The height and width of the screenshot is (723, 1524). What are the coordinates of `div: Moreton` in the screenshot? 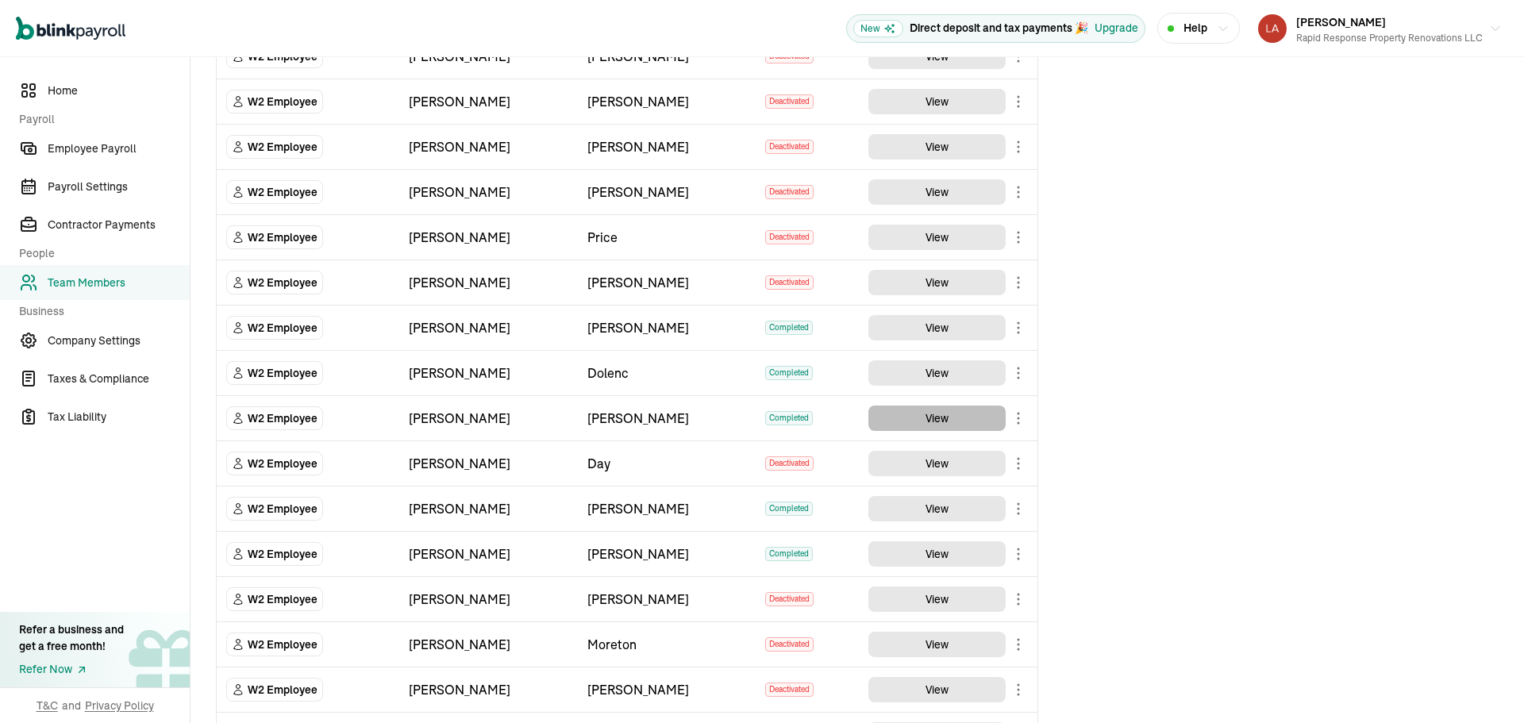 It's located at (667, 644).